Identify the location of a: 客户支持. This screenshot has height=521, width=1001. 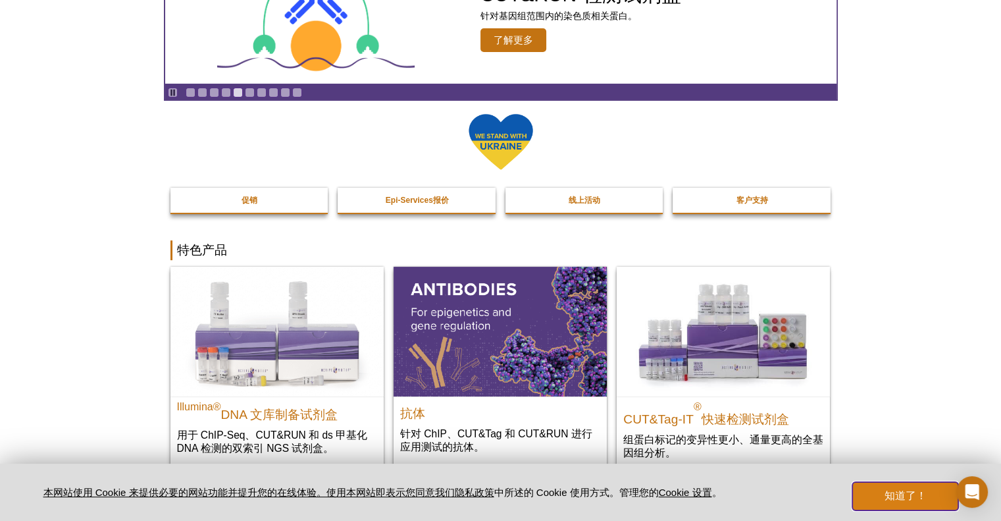
(752, 200).